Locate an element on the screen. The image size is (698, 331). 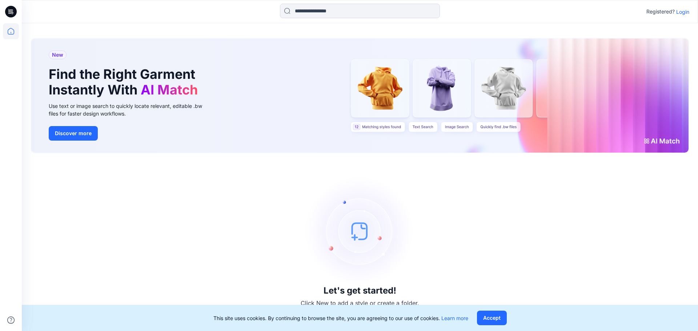
img: empty-state-image.svg is located at coordinates (360, 231).